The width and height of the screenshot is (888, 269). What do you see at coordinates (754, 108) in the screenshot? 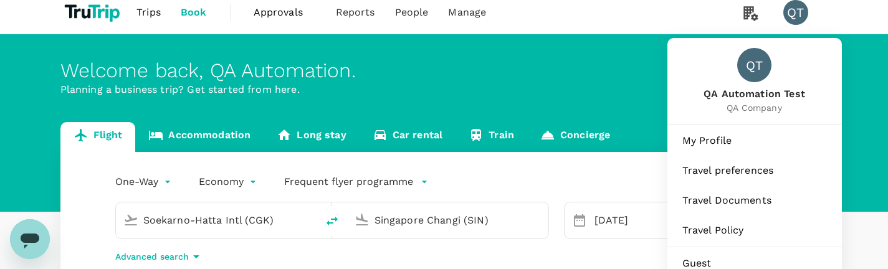
I see `span: QA Company` at bounding box center [754, 108].